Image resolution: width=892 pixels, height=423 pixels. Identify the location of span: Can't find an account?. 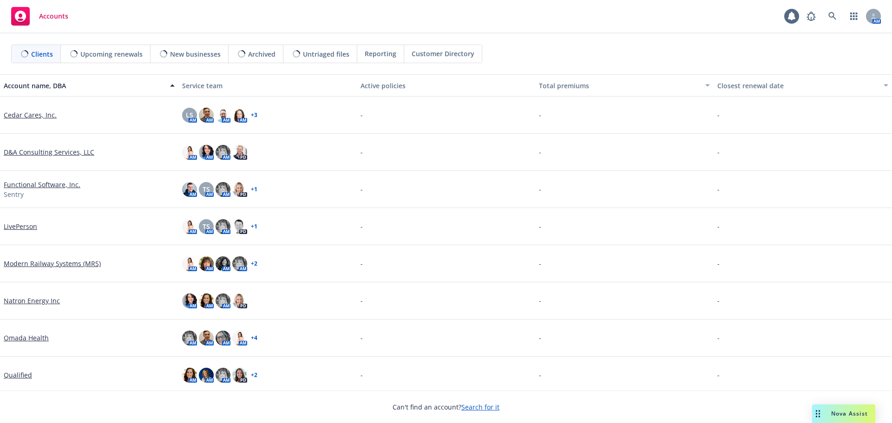
(446, 407).